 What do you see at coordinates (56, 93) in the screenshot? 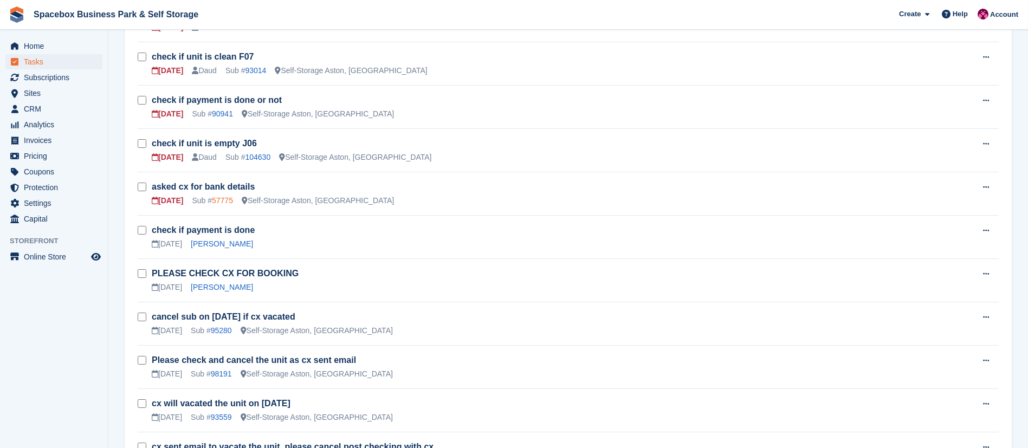
I see `span: Sites` at bounding box center [56, 93].